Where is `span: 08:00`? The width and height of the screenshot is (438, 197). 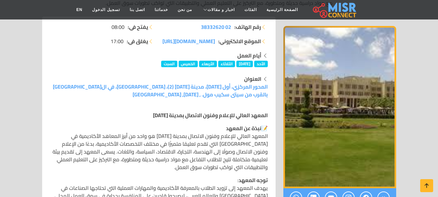
span: 08:00 is located at coordinates (118, 27).